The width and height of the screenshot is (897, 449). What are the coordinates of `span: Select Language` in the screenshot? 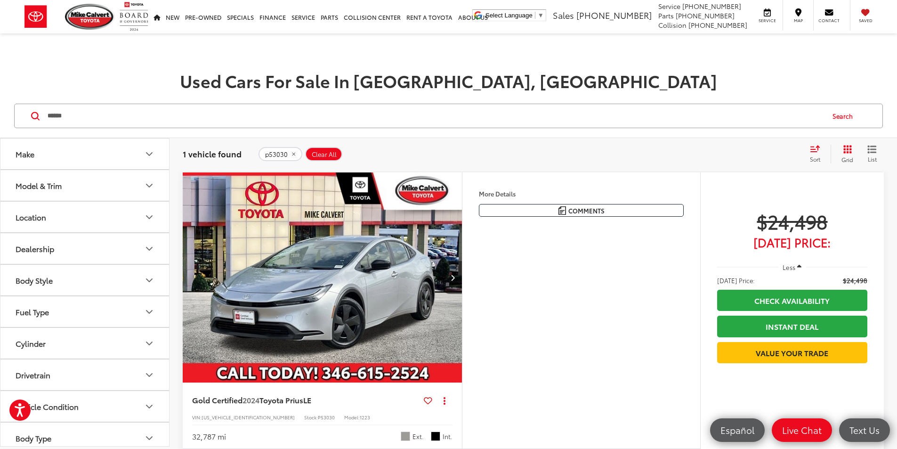 It's located at (509, 15).